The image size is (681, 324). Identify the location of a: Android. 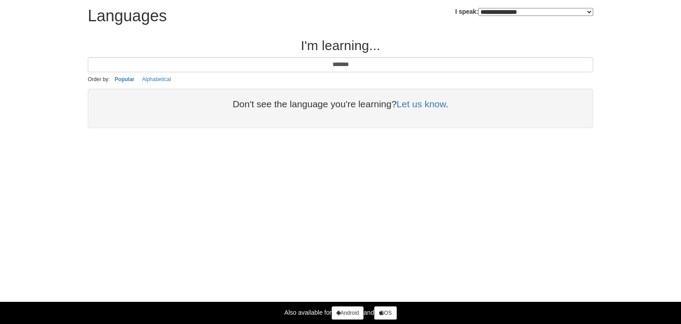
(347, 313).